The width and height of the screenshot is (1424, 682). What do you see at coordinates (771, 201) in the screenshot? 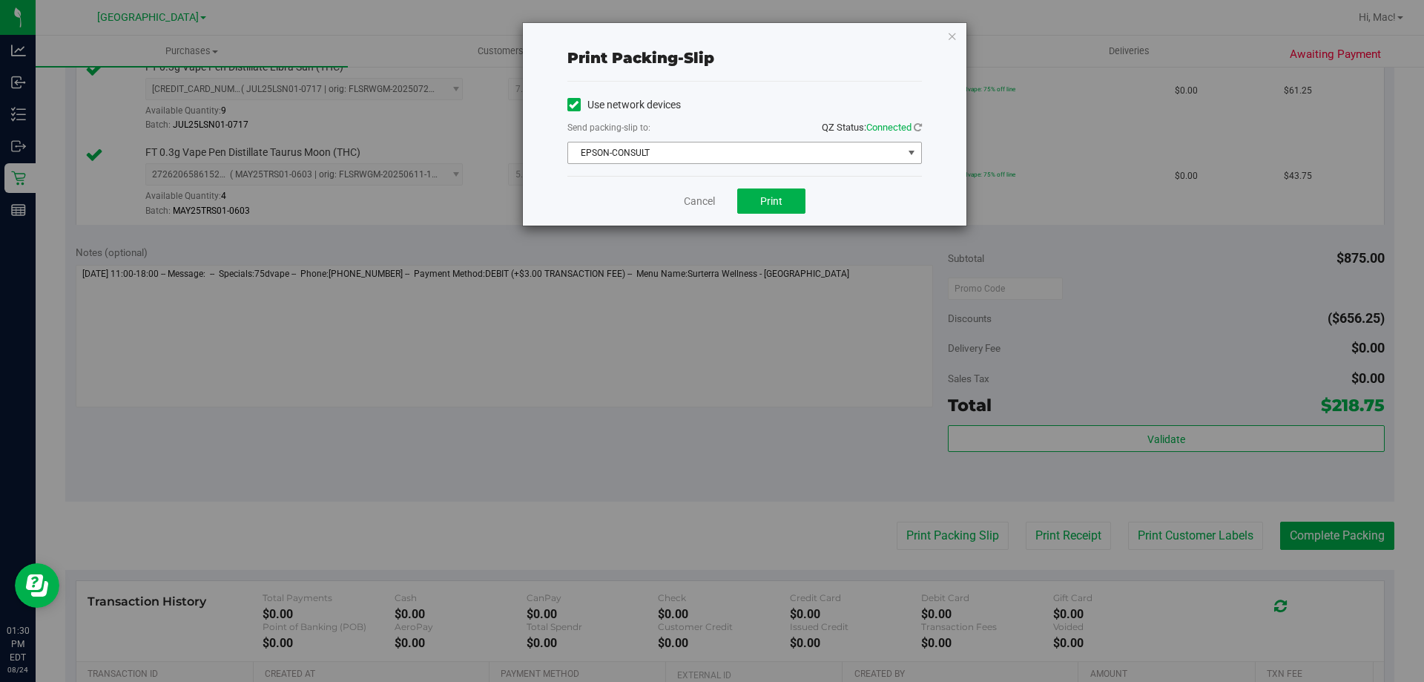
I see `button: Print` at bounding box center [771, 201].